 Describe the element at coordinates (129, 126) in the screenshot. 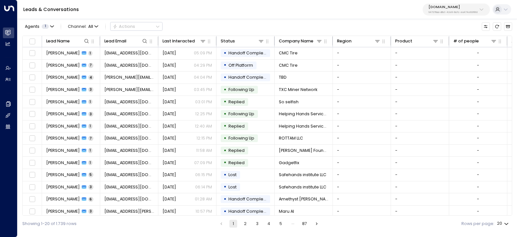

I see `span: Helpinghandsservices2019@gmail.com` at that location.